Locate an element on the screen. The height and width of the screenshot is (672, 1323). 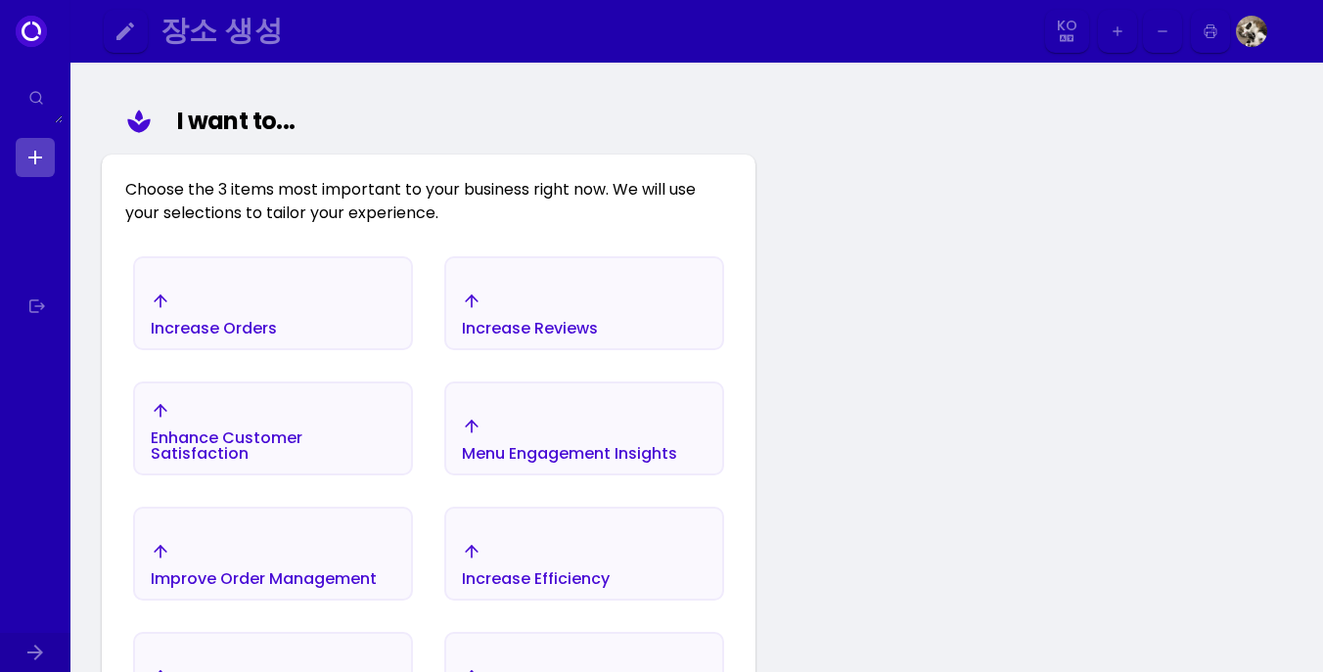
div: Improve Order Management is located at coordinates (263, 579).